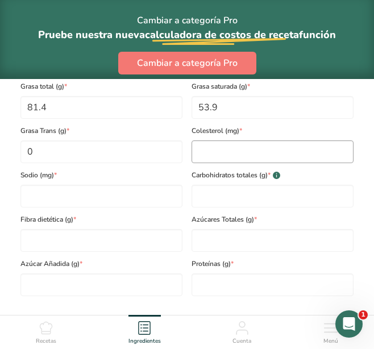 The width and height of the screenshot is (374, 349). Describe the element at coordinates (223, 219) in the screenshot. I see `font: Azúcares Totales (g)` at that location.